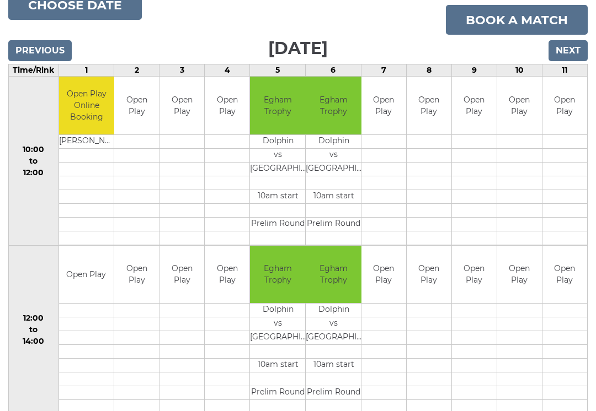 This screenshot has height=411, width=596. I want to click on td: 4, so click(227, 71).